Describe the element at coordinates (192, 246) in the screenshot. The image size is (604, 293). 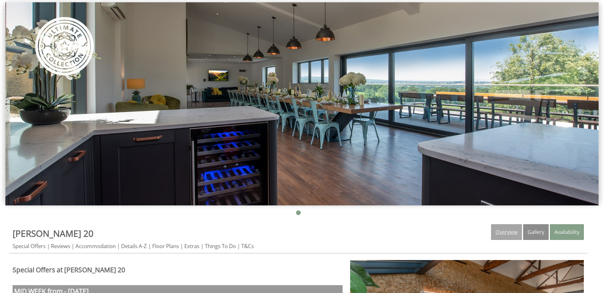
I see `a: Extras` at that location.